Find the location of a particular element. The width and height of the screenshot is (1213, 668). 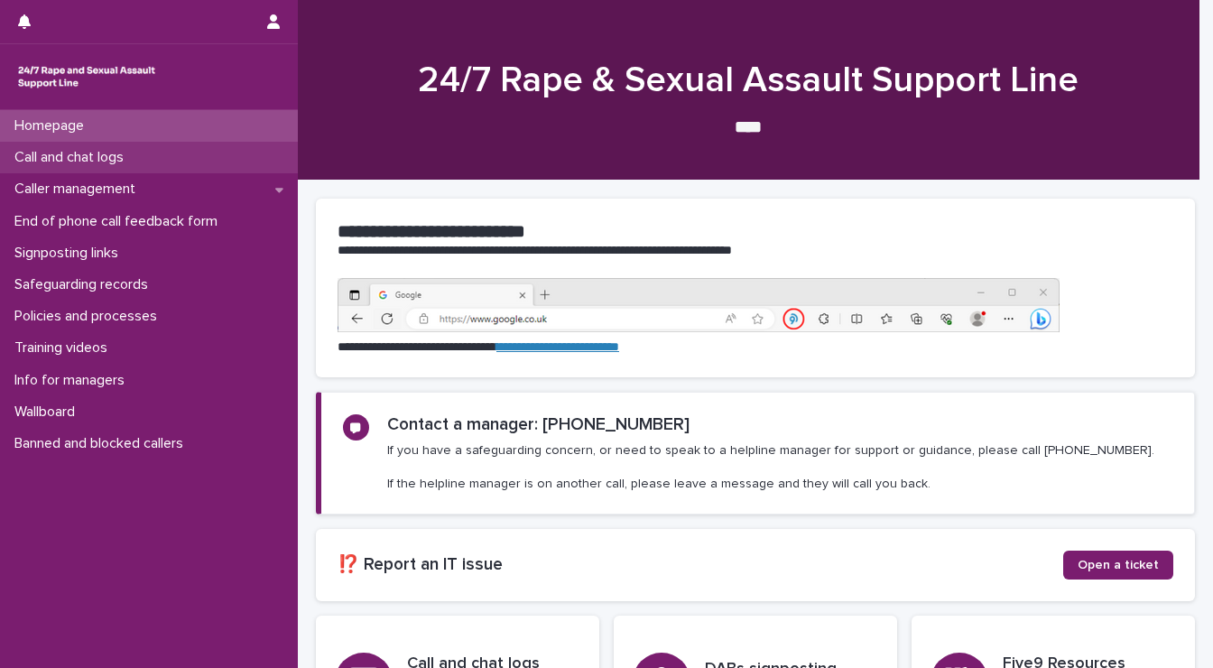

p: Call and chat logs is located at coordinates (72, 157).